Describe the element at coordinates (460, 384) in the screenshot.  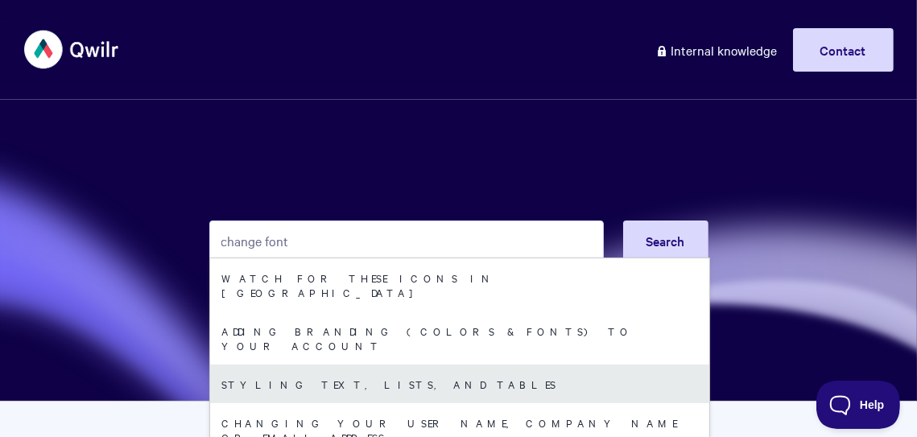
I see `a: Styling text, lists, and tables` at that location.